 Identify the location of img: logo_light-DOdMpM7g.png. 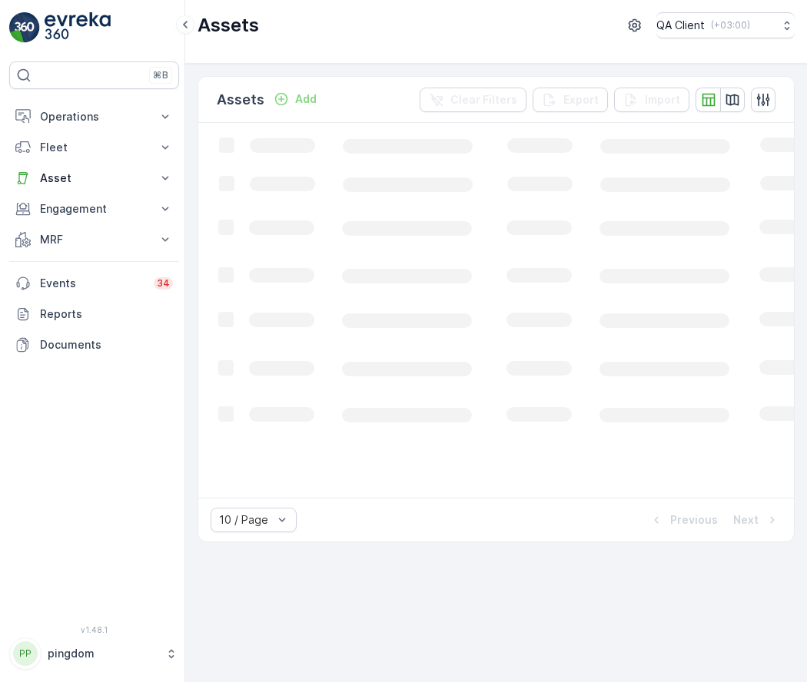
(78, 28).